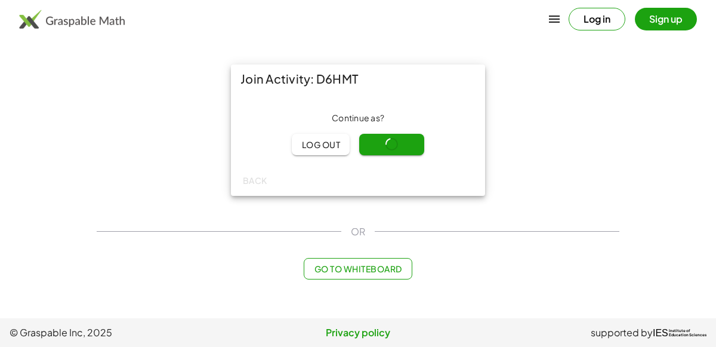  What do you see at coordinates (321, 144) in the screenshot?
I see `span: Log out` at bounding box center [321, 144].